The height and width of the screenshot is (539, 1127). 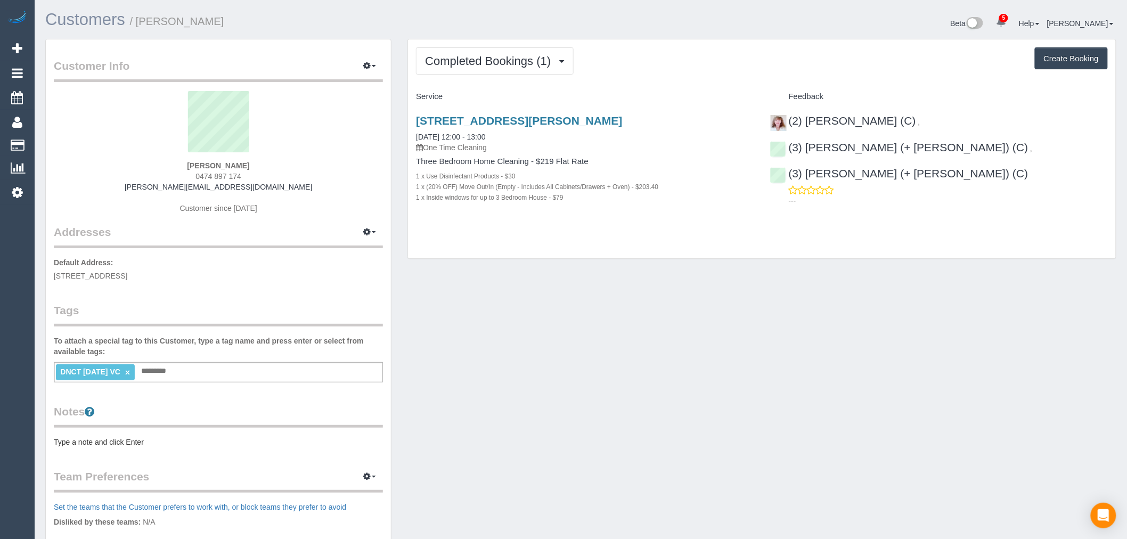 What do you see at coordinates (17, 18) in the screenshot?
I see `img: Automaid Logo` at bounding box center [17, 18].